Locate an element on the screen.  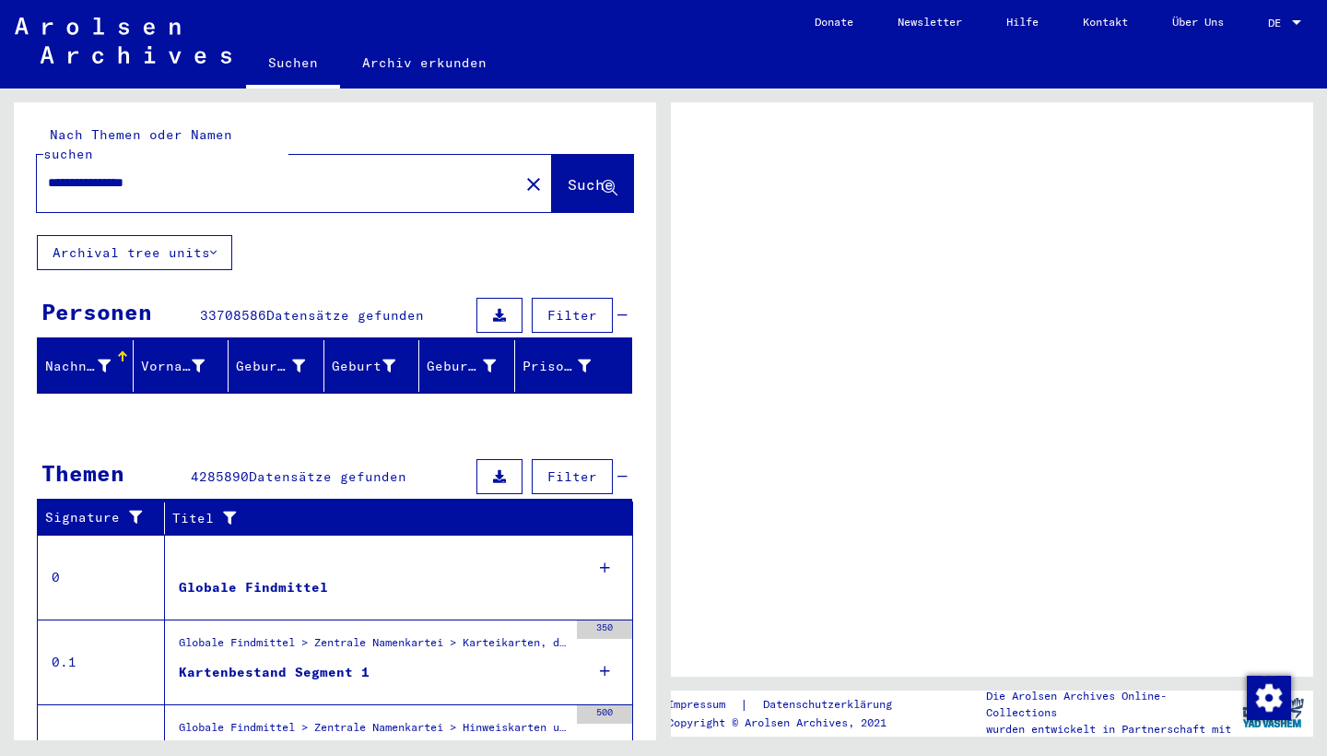
td: 0 is located at coordinates (101, 577).